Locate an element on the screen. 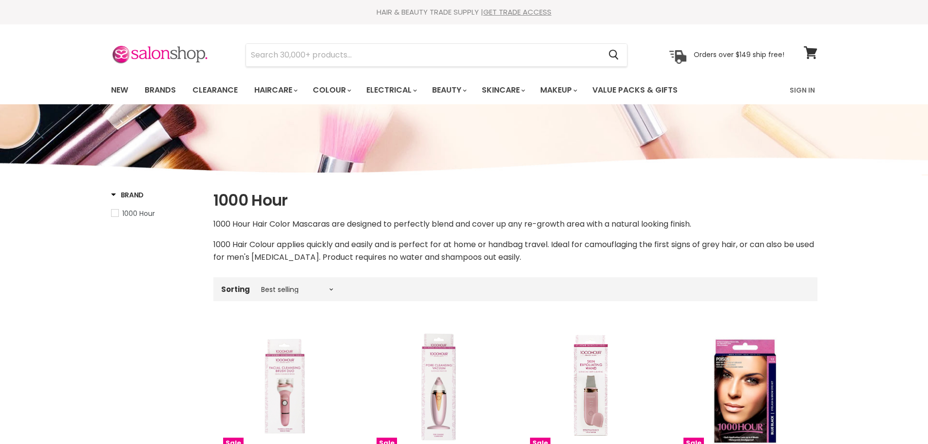 The height and width of the screenshot is (444, 928). p: Orders over $149 ship free! is located at coordinates (739, 55).